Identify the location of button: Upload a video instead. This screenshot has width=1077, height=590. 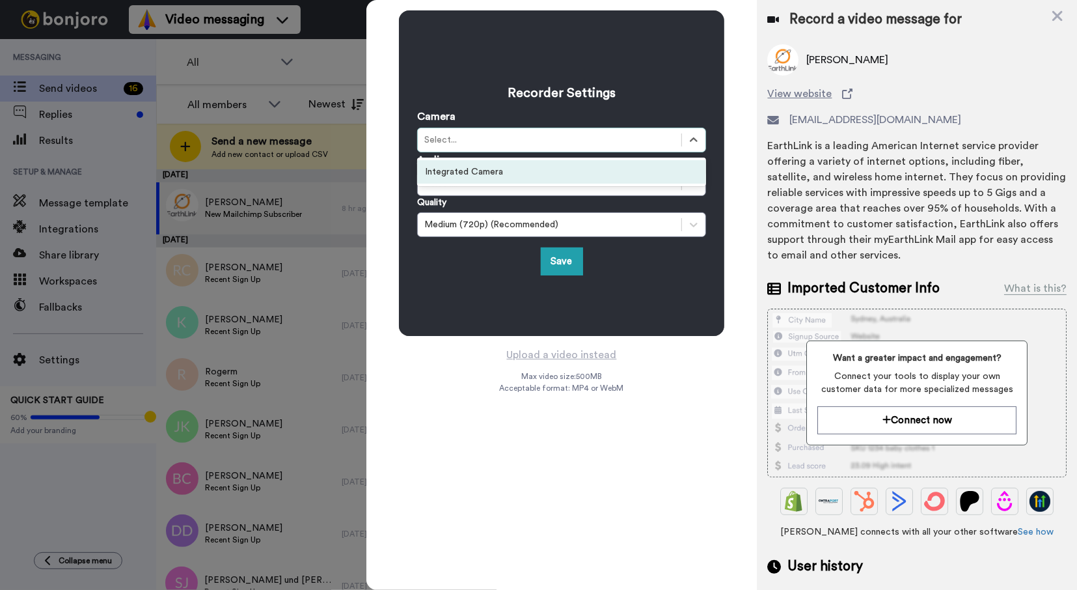
(562, 355).